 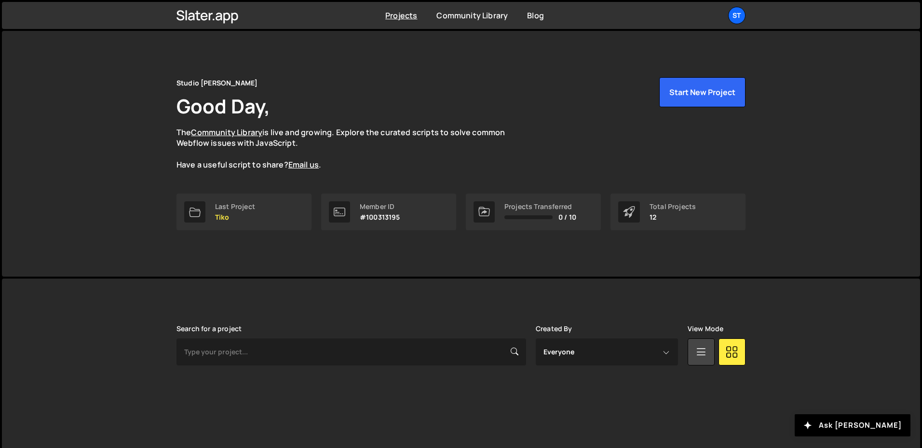 What do you see at coordinates (535, 15) in the screenshot?
I see `a: Blog` at bounding box center [535, 15].